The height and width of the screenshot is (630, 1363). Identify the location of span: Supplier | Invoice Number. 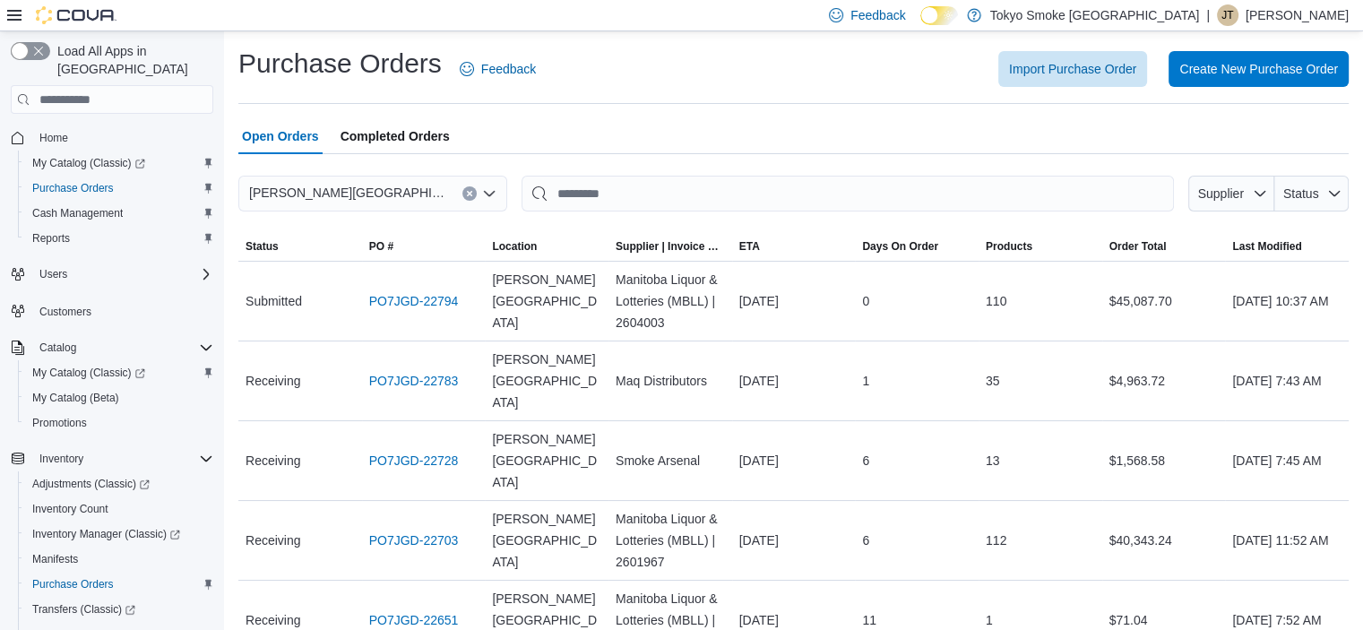
(670, 246).